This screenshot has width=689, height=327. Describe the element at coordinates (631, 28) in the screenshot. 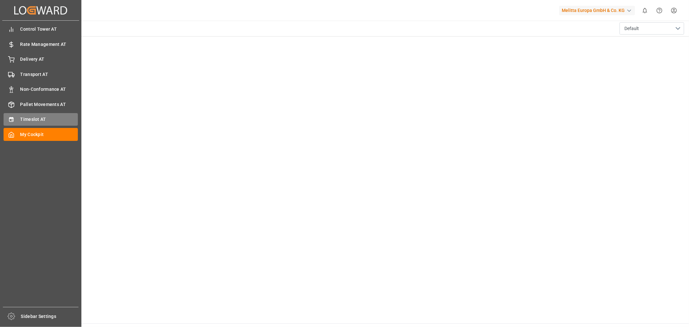

I see `span: Default` at that location.